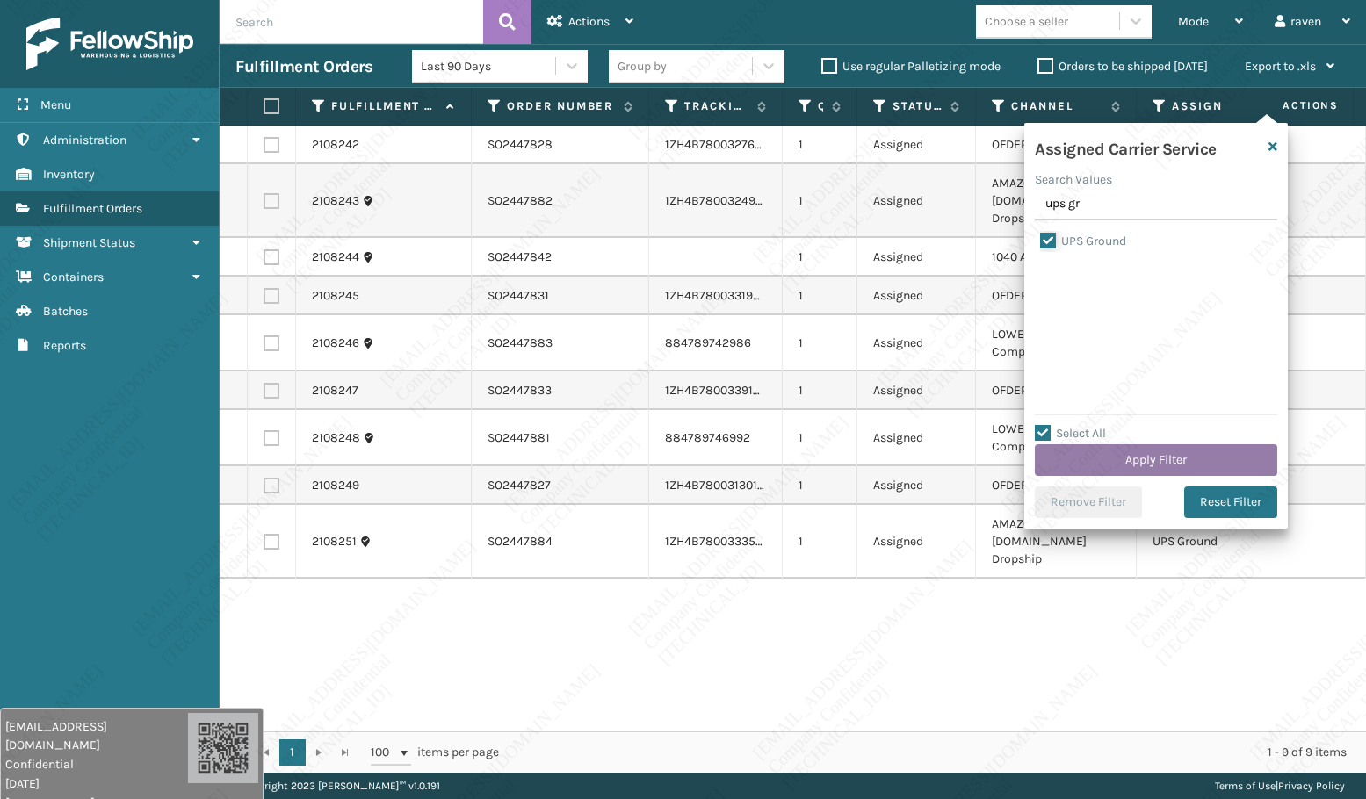 The width and height of the screenshot is (1366, 799). What do you see at coordinates (560, 201) in the screenshot?
I see `td: SO2447882` at bounding box center [560, 201].